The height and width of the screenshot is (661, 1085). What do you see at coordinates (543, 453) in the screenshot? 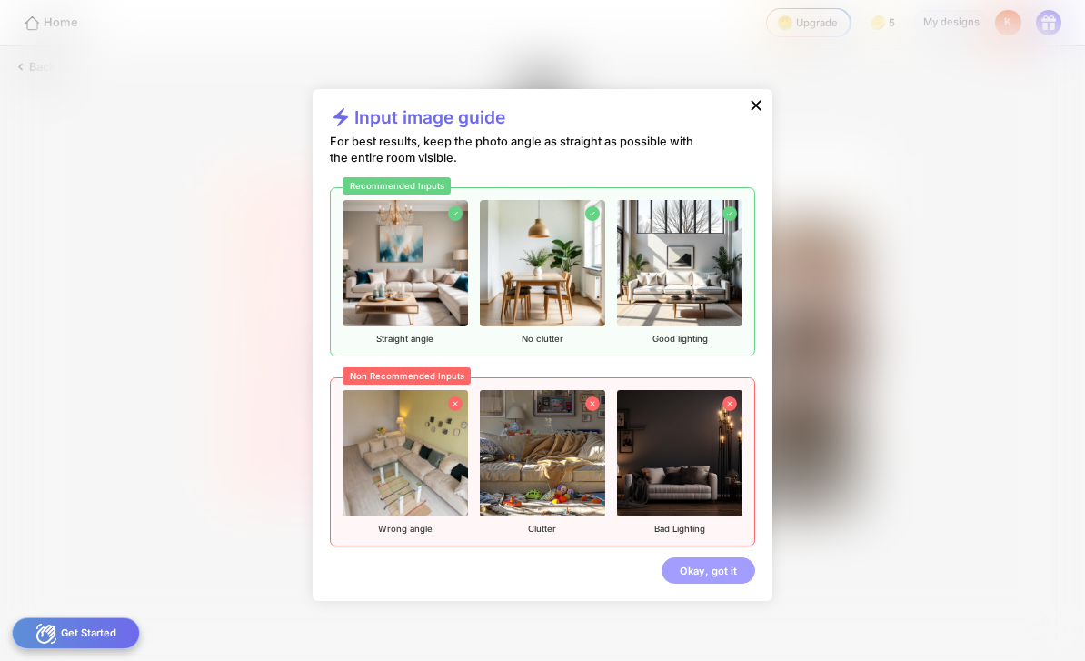
I see `img: nonrecommendedImageFurnished2.png` at bounding box center [543, 453].